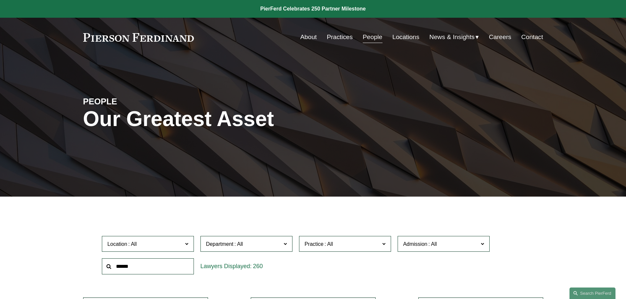 This screenshot has width=626, height=299. Describe the element at coordinates (314, 244) in the screenshot. I see `span: Practice` at that location.